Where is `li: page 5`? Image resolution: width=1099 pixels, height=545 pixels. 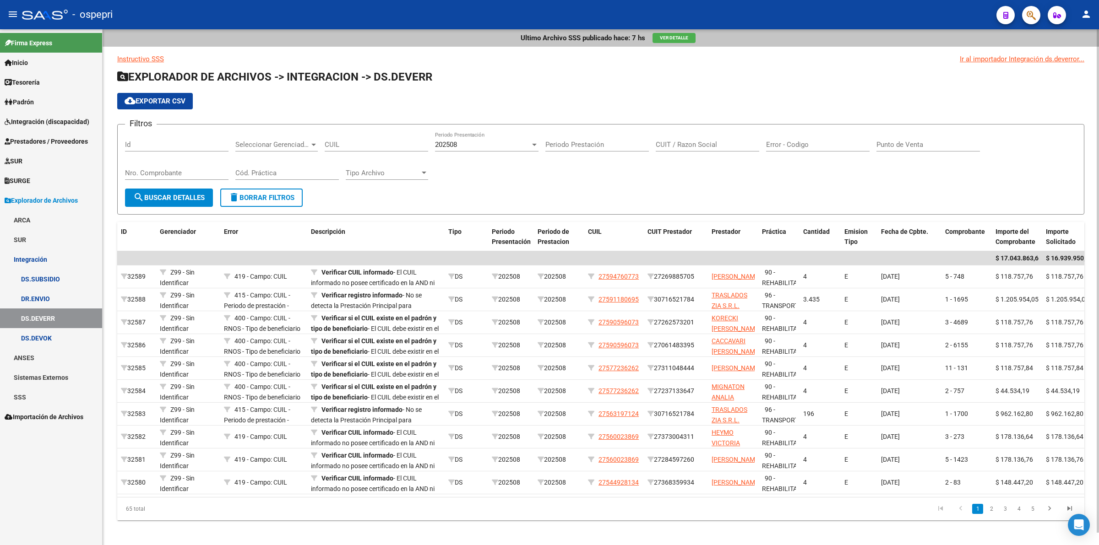
li: page 5 is located at coordinates (1033, 509).